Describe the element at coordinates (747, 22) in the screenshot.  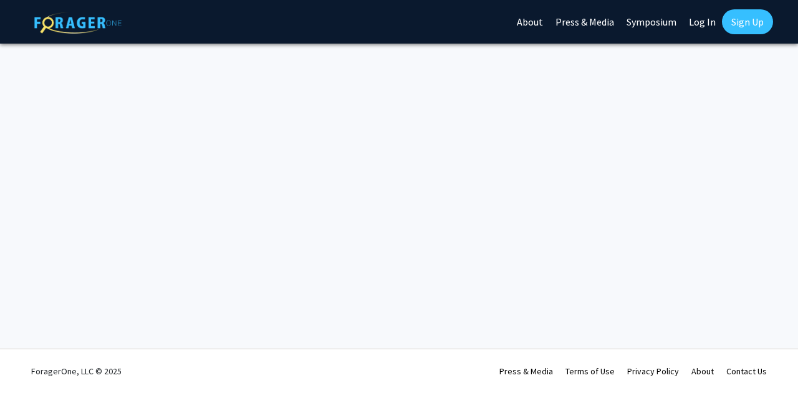
I see `a: Sign Up` at that location.